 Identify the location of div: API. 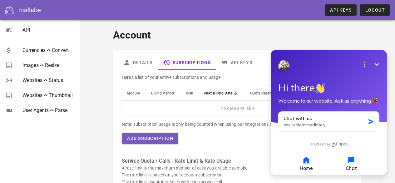
(49, 30).